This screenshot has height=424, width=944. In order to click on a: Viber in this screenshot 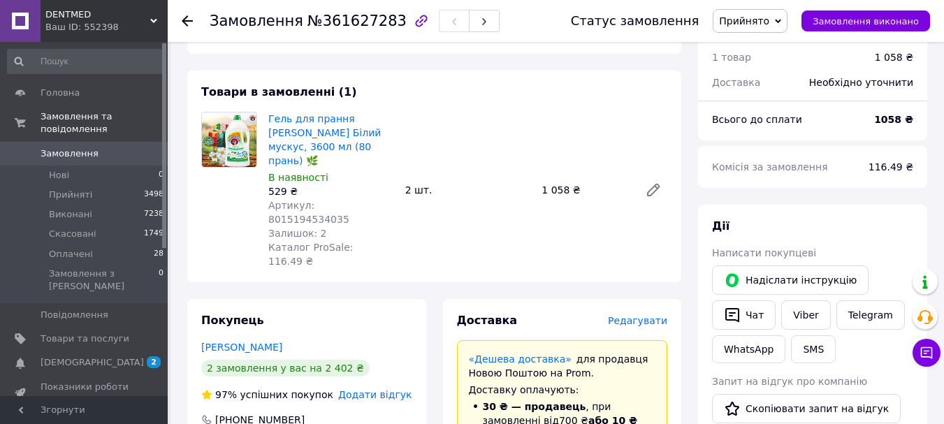, I will do `click(806, 315)`.